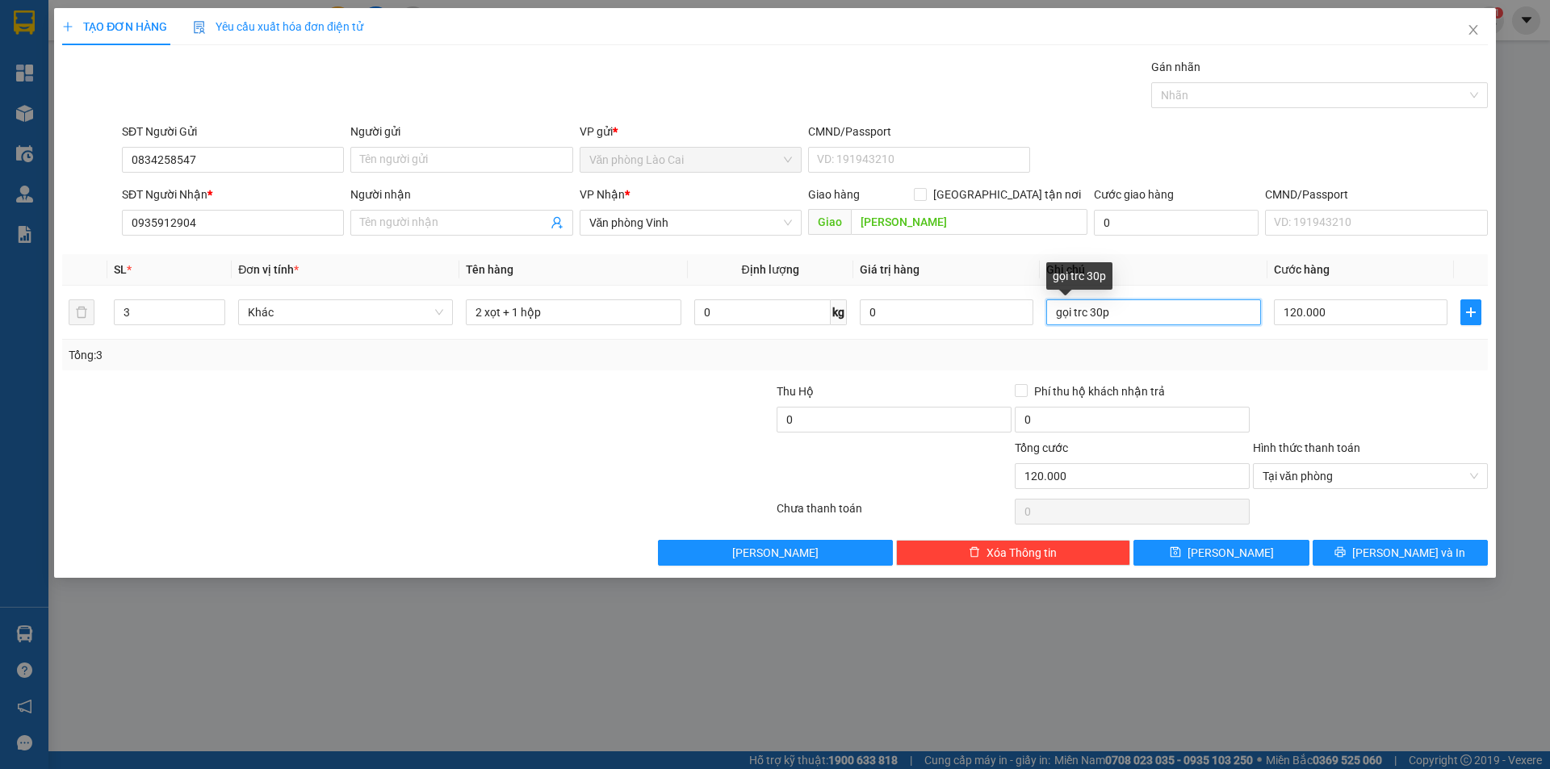 The width and height of the screenshot is (1550, 769). What do you see at coordinates (278, 27) in the screenshot?
I see `span: Yêu cầu xuất hóa đơn điện tử` at bounding box center [278, 27].